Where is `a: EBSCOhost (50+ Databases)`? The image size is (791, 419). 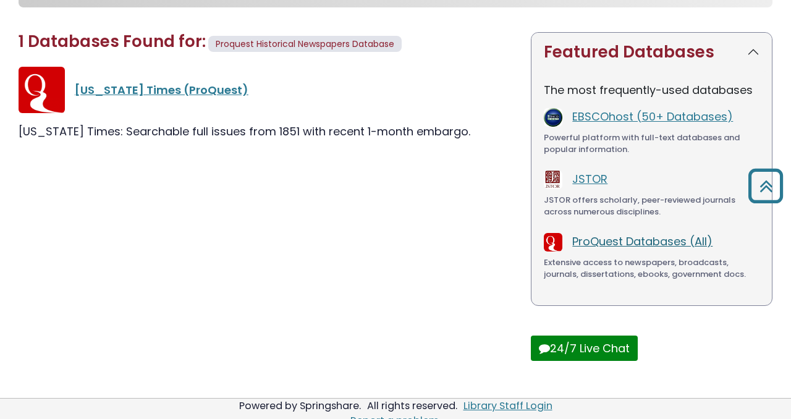
a: EBSCOhost (50+ Databases) is located at coordinates (652, 116).